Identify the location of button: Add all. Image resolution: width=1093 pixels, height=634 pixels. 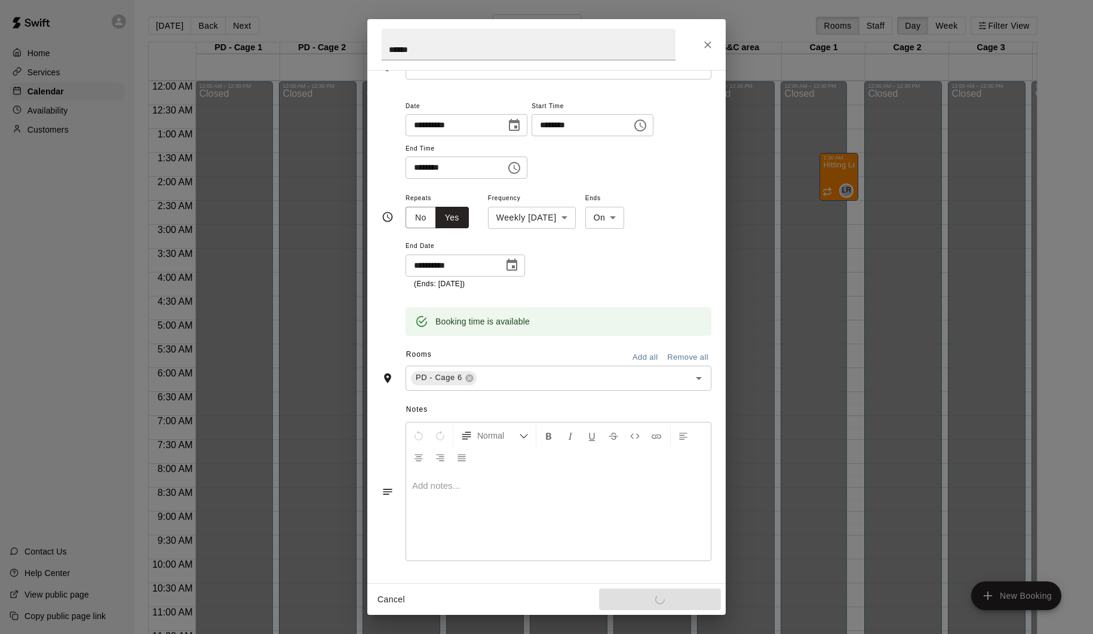
(645, 357).